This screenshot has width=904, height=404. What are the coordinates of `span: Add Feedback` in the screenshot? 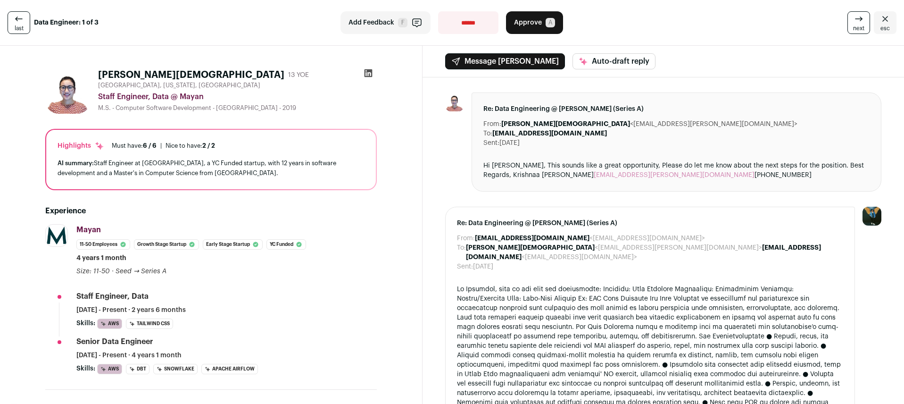 It's located at (371, 23).